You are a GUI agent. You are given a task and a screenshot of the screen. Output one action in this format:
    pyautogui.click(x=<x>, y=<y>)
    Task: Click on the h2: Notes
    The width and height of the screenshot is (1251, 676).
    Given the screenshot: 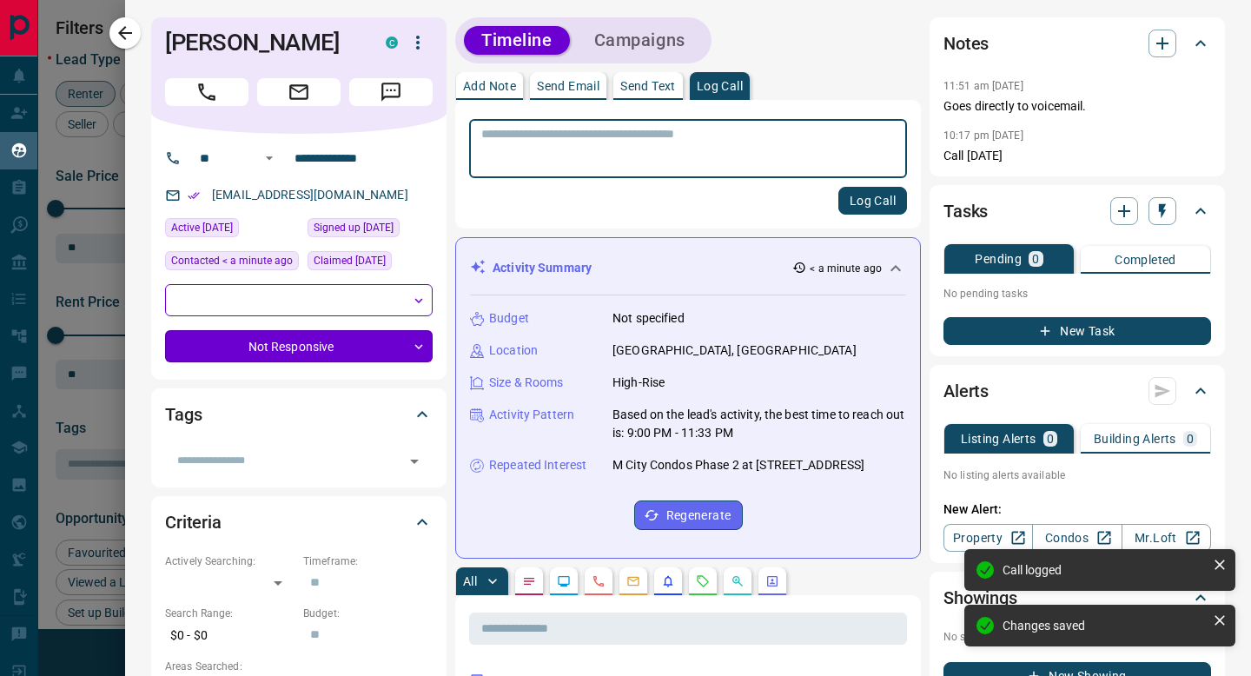 What is the action you would take?
    pyautogui.click(x=966, y=43)
    